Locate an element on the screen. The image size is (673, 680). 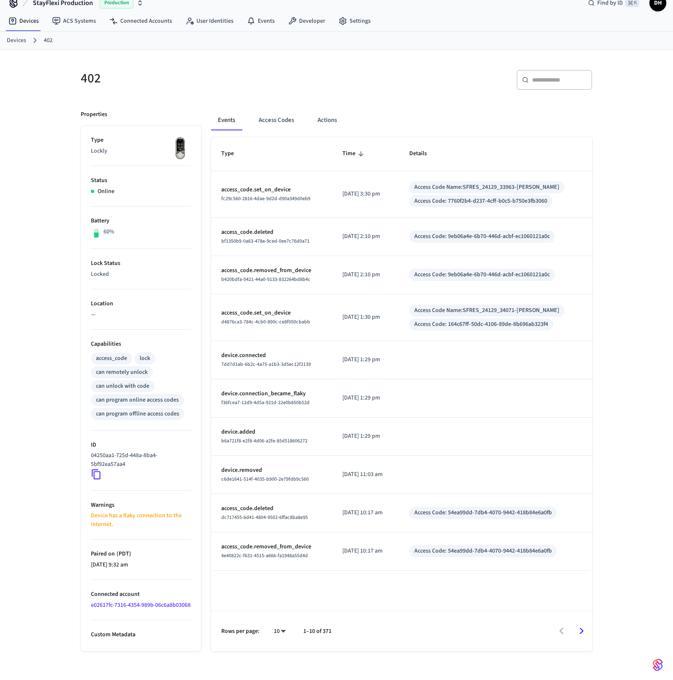
p: 60% is located at coordinates (109, 232).